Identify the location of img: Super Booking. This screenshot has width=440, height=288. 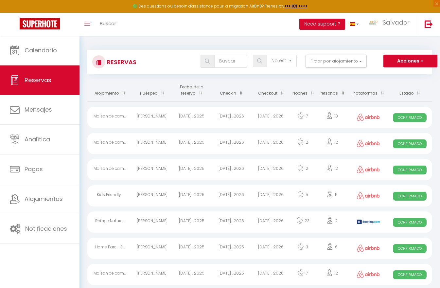
(40, 24).